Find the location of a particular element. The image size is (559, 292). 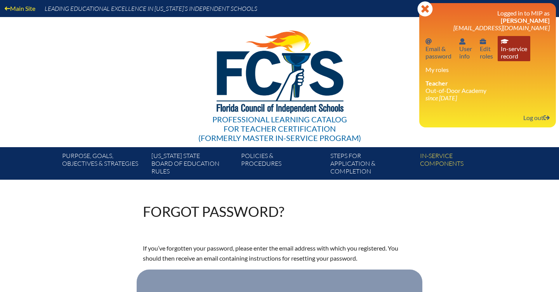

a: User infoUserinfo is located at coordinates (465, 48).